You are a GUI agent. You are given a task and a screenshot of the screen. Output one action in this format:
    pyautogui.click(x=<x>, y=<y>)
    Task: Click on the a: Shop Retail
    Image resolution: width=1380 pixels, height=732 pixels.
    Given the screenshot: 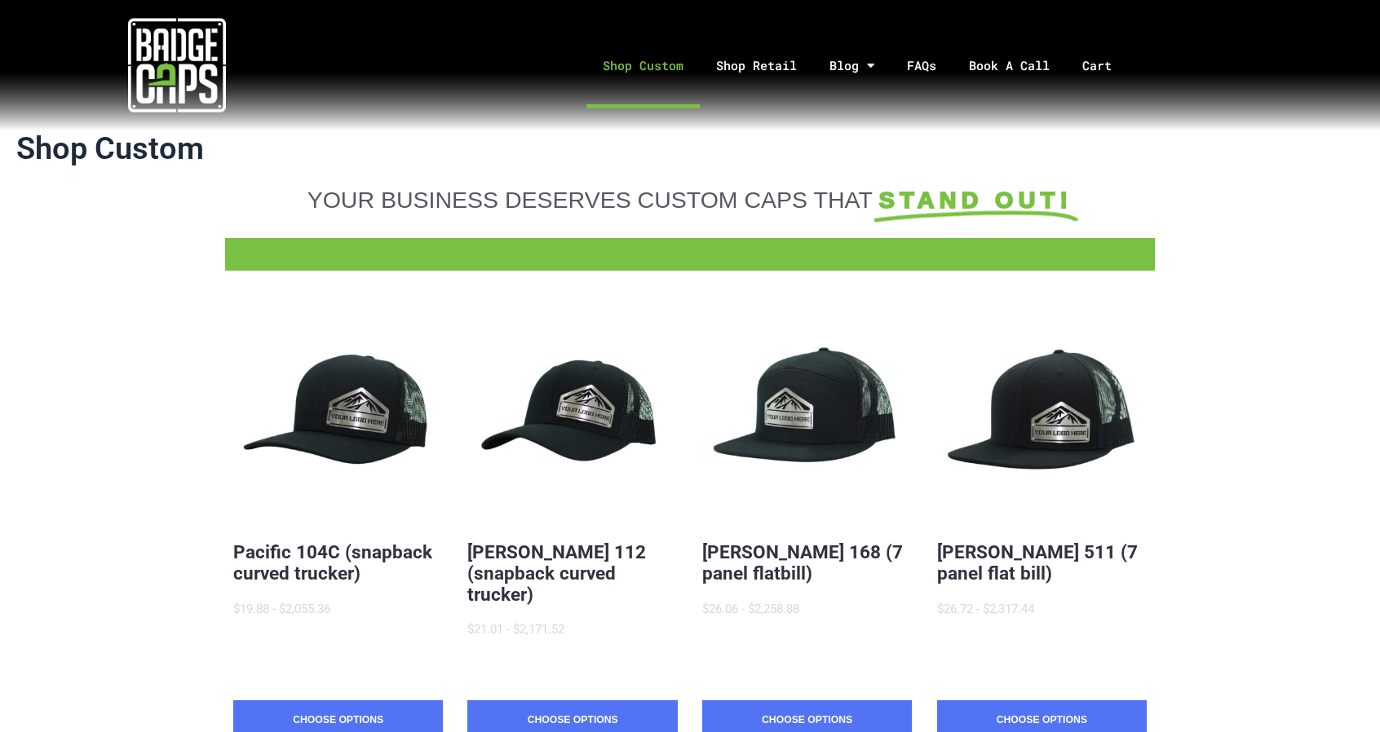 What is the action you would take?
    pyautogui.click(x=756, y=65)
    